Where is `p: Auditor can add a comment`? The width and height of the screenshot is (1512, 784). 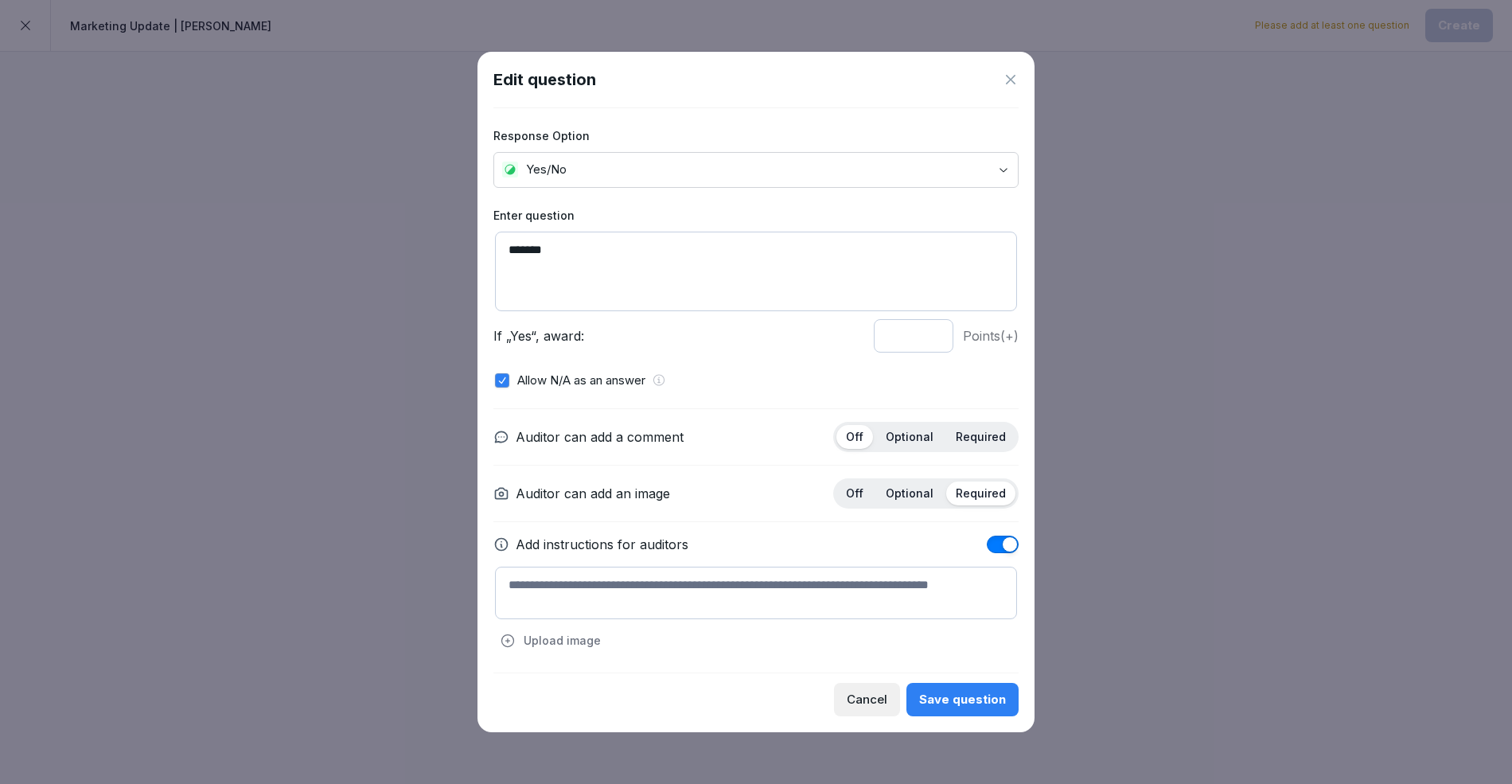
p: Auditor can add a comment is located at coordinates (600, 437).